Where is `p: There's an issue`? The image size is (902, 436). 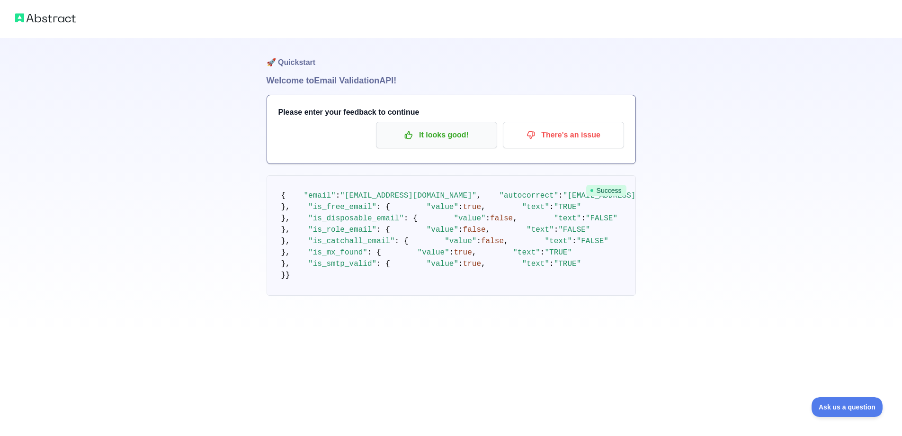
p: There's an issue is located at coordinates (563, 135).